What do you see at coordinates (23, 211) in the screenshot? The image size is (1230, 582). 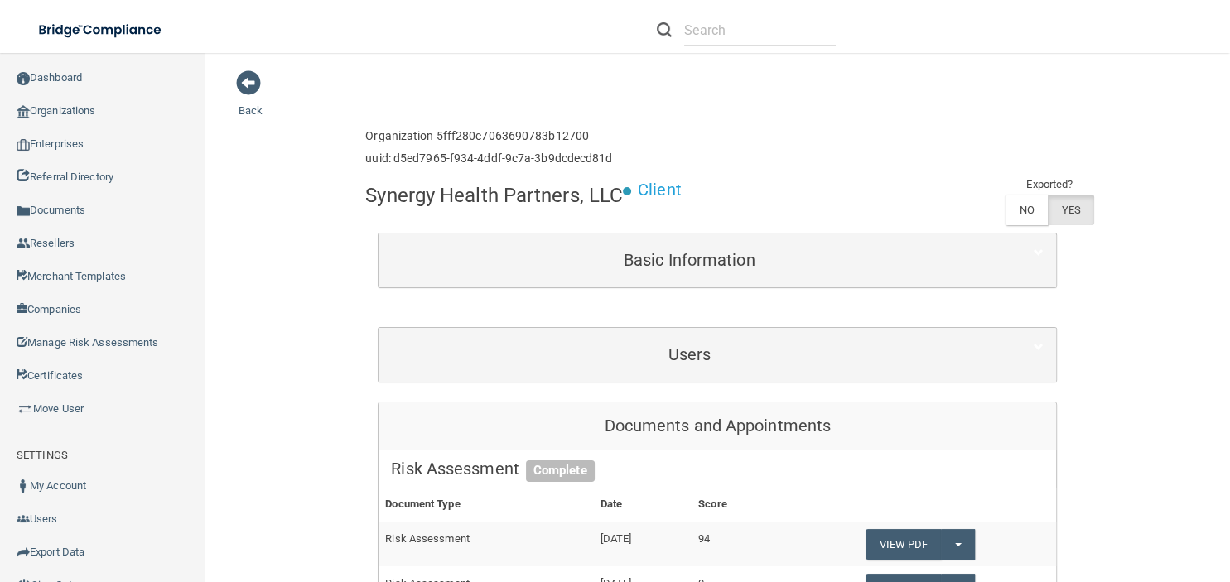 I see `img: icon-documents.8dae5593.png` at bounding box center [23, 211].